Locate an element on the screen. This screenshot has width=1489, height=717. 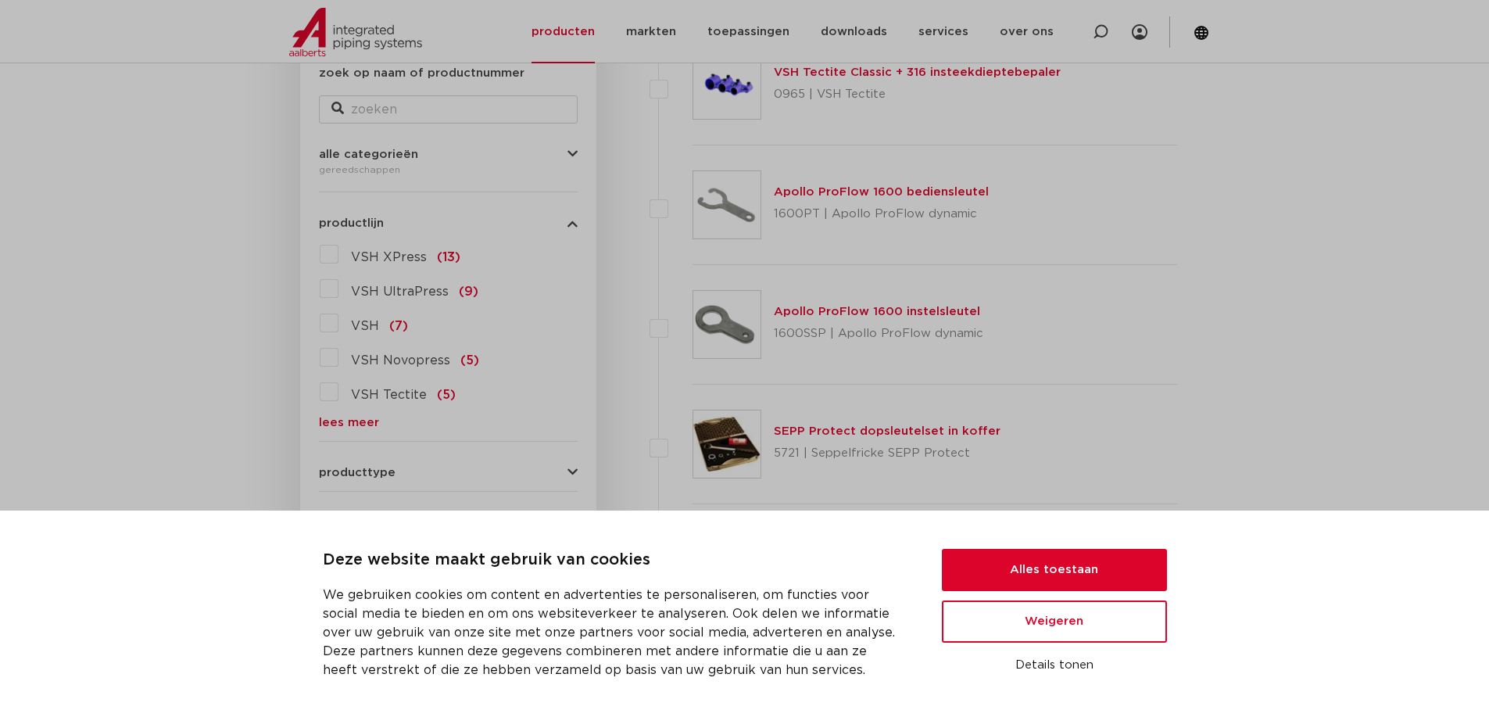
span: producttype is located at coordinates (357, 472).